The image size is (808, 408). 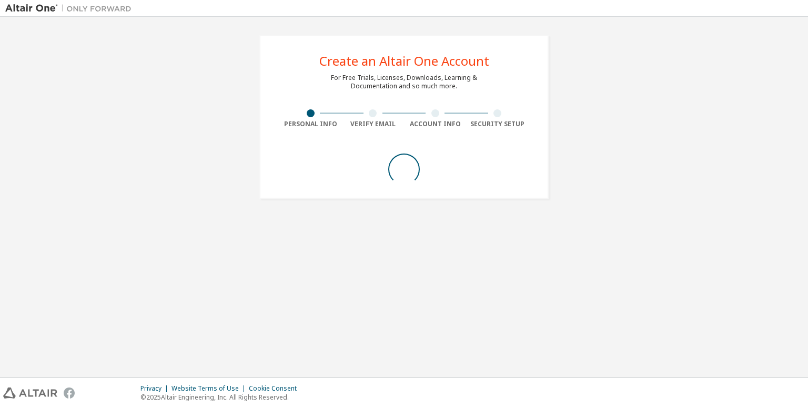 I want to click on div: Security Setup, so click(x=498, y=124).